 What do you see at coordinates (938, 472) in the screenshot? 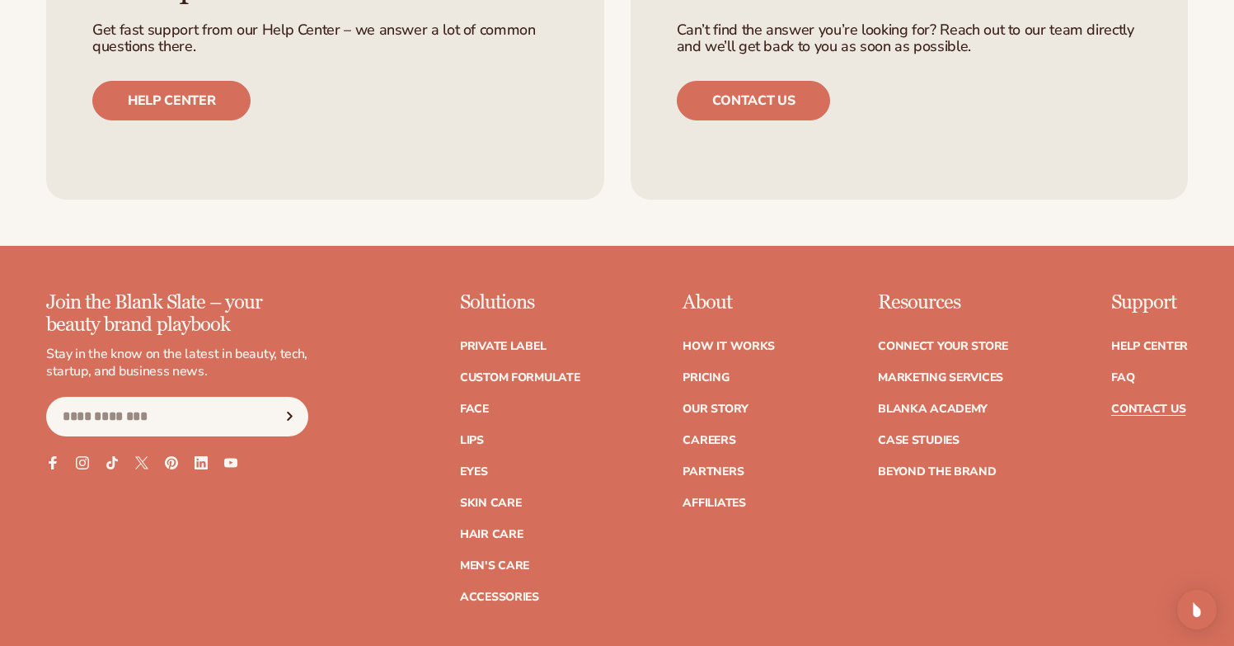
I see `a: Beyond the brand` at bounding box center [938, 472].